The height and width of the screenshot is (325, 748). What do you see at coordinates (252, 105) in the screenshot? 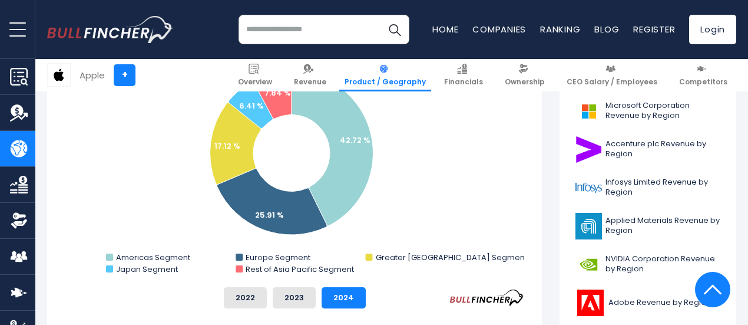
I see `text: 6.41 %` at bounding box center [252, 105].